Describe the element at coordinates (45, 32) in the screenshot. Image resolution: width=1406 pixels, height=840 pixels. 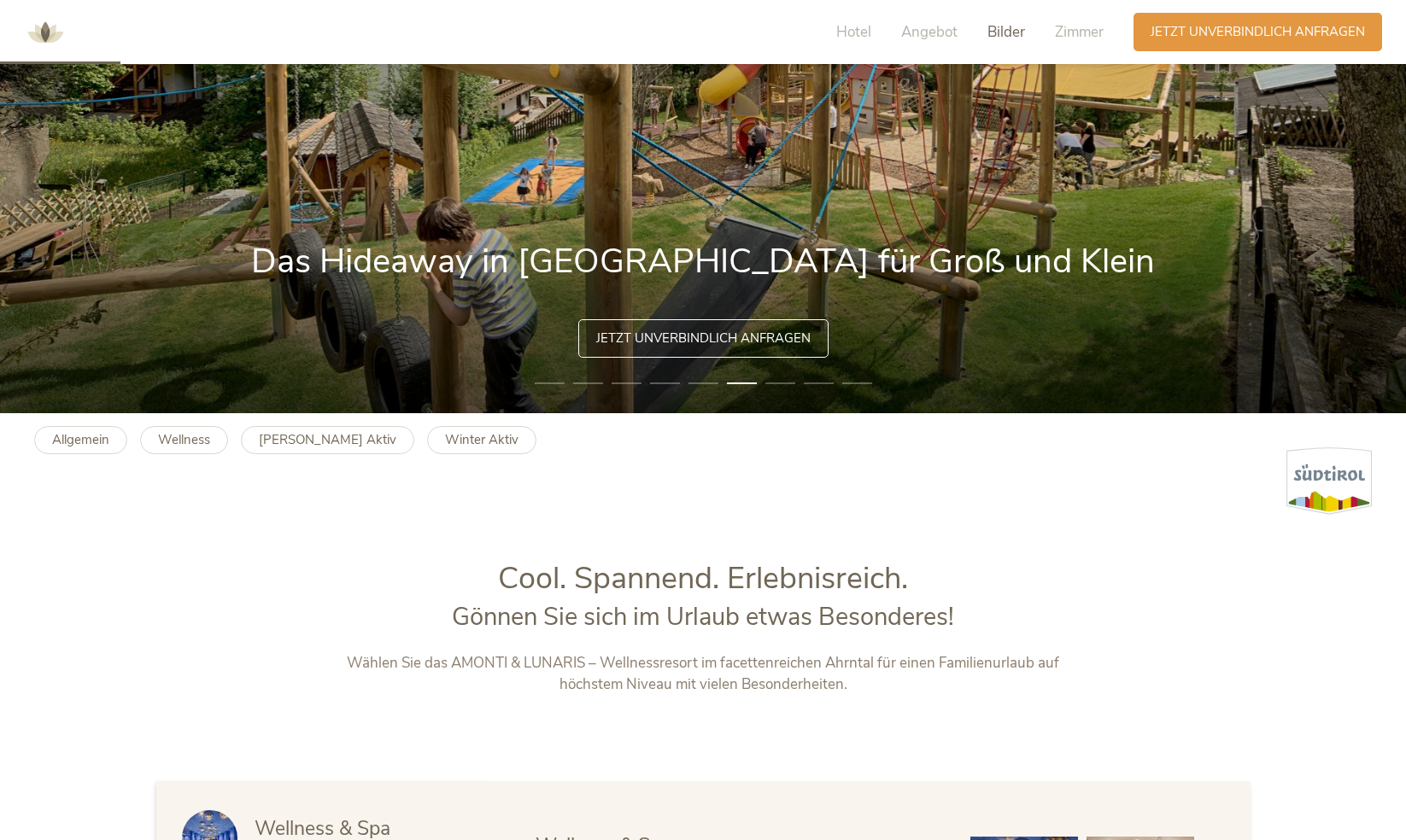
I see `img: AMONTI & LUNARIS Wellnessresort` at that location.